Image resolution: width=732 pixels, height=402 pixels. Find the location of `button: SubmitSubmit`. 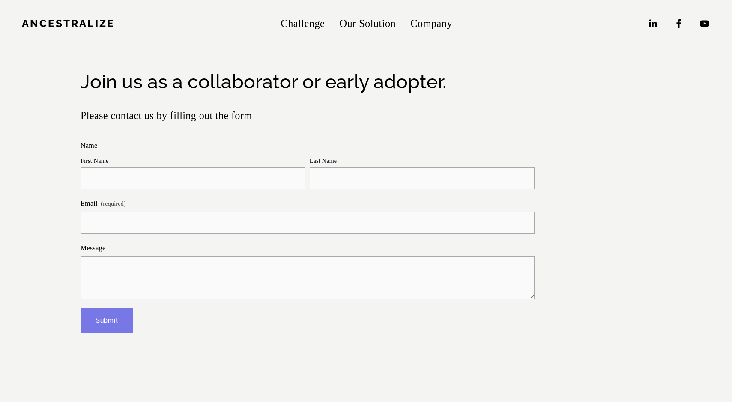

button: SubmitSubmit is located at coordinates (107, 320).